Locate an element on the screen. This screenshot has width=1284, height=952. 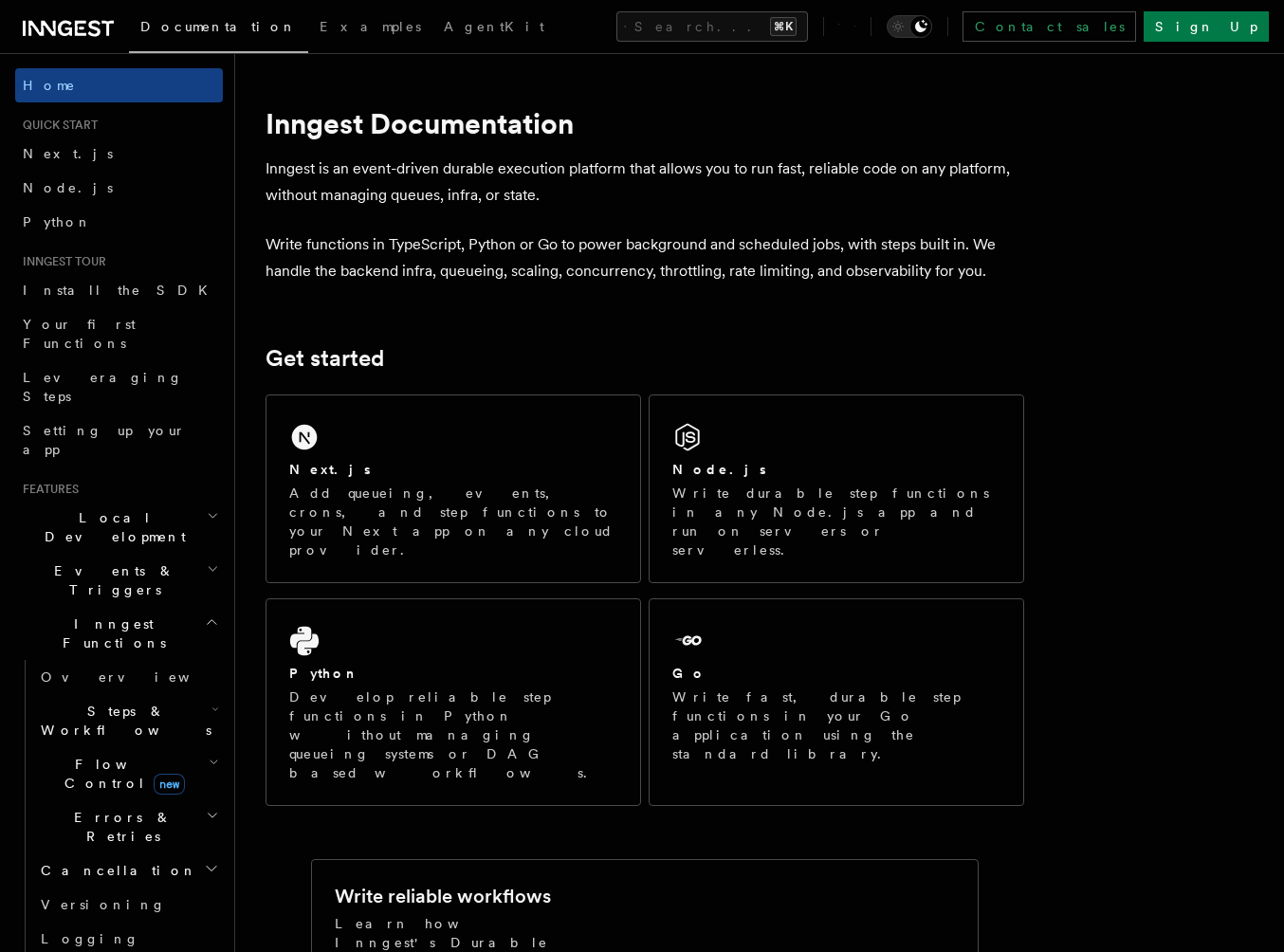
span: Local Development is located at coordinates (111, 527).